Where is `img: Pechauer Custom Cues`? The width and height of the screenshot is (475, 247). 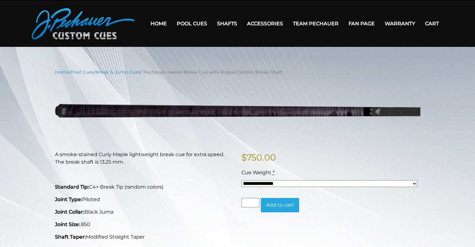 img: Pechauer Custom Cues is located at coordinates (83, 24).